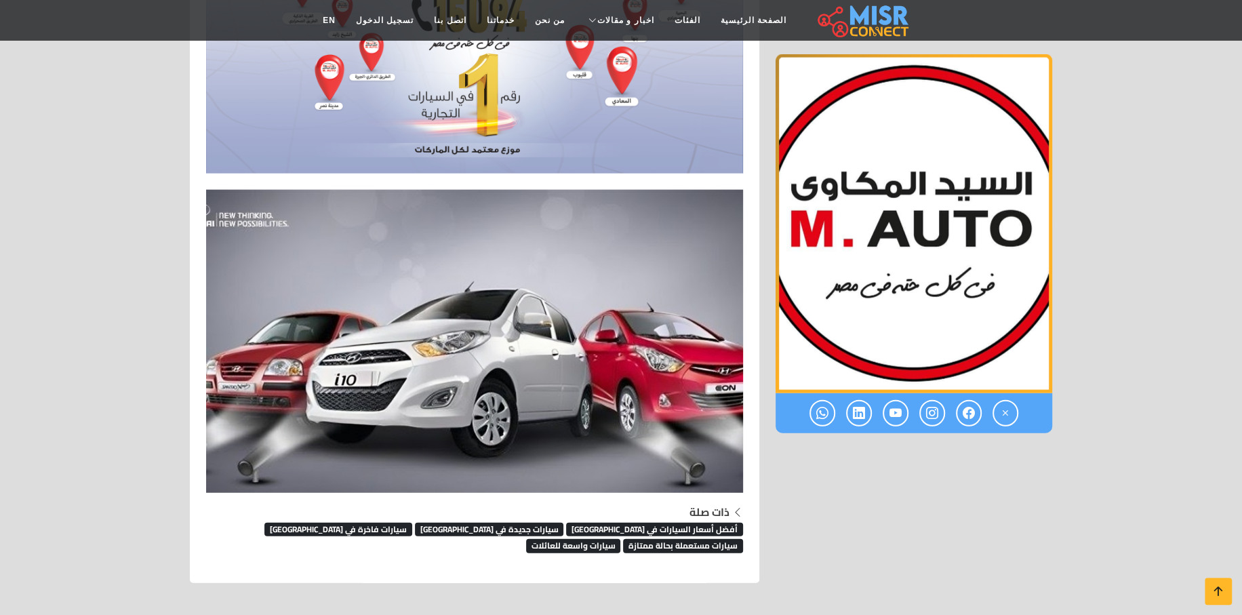 This screenshot has width=1242, height=615. I want to click on a: من نحن, so click(549, 20).